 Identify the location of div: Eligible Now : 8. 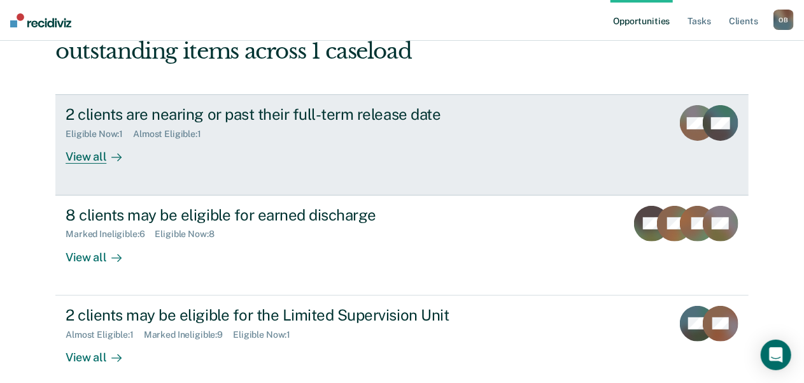
(190, 234).